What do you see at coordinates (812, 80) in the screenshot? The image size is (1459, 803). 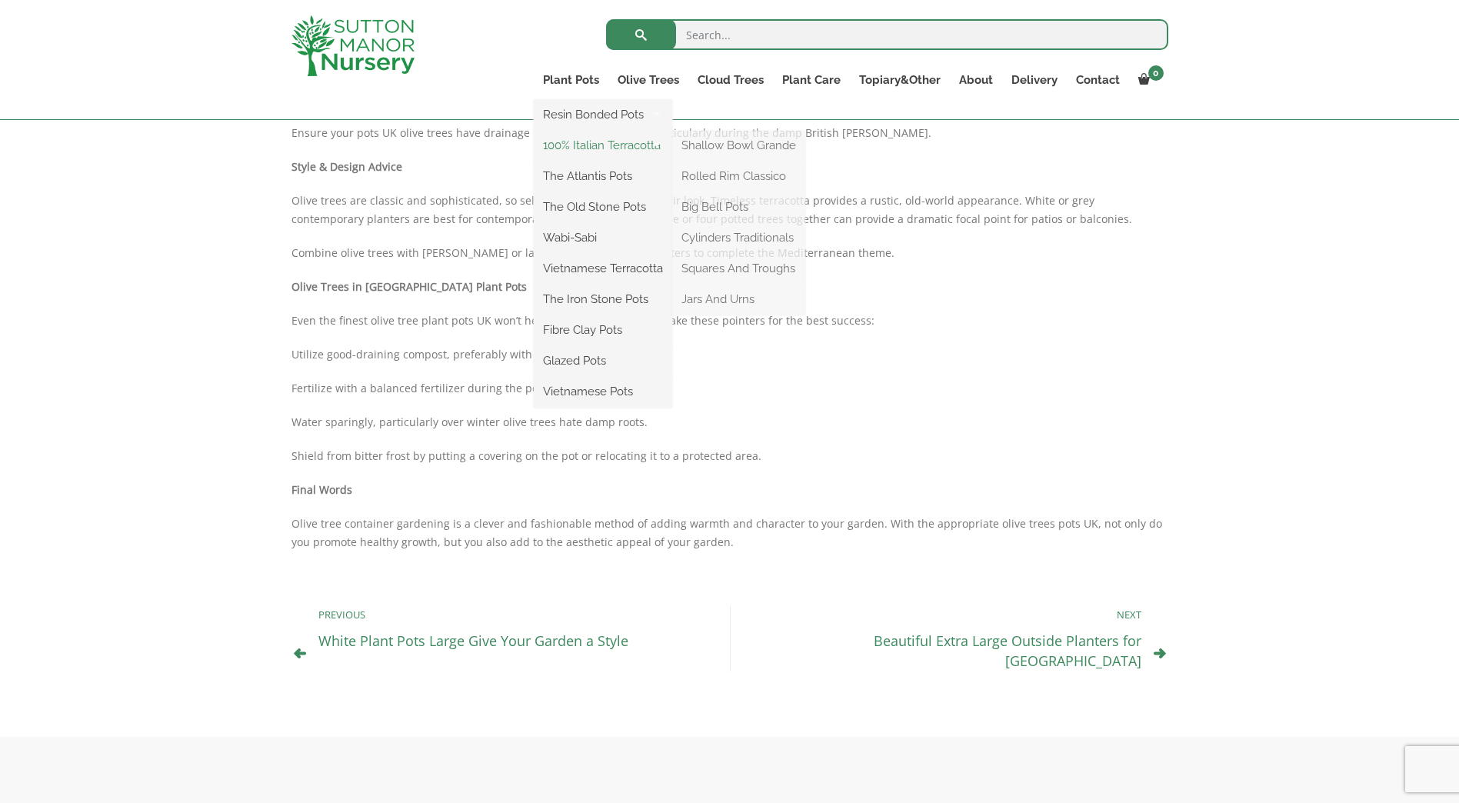 I see `a: Plant Care` at bounding box center [812, 80].